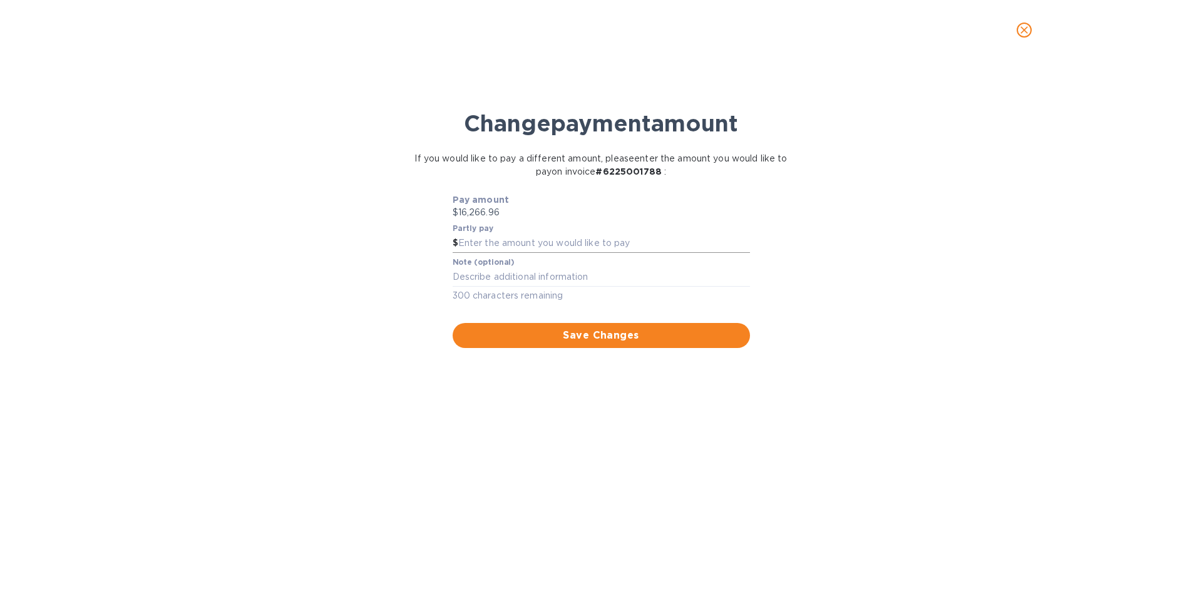  Describe the element at coordinates (601, 336) in the screenshot. I see `button: Save Changes` at that location.